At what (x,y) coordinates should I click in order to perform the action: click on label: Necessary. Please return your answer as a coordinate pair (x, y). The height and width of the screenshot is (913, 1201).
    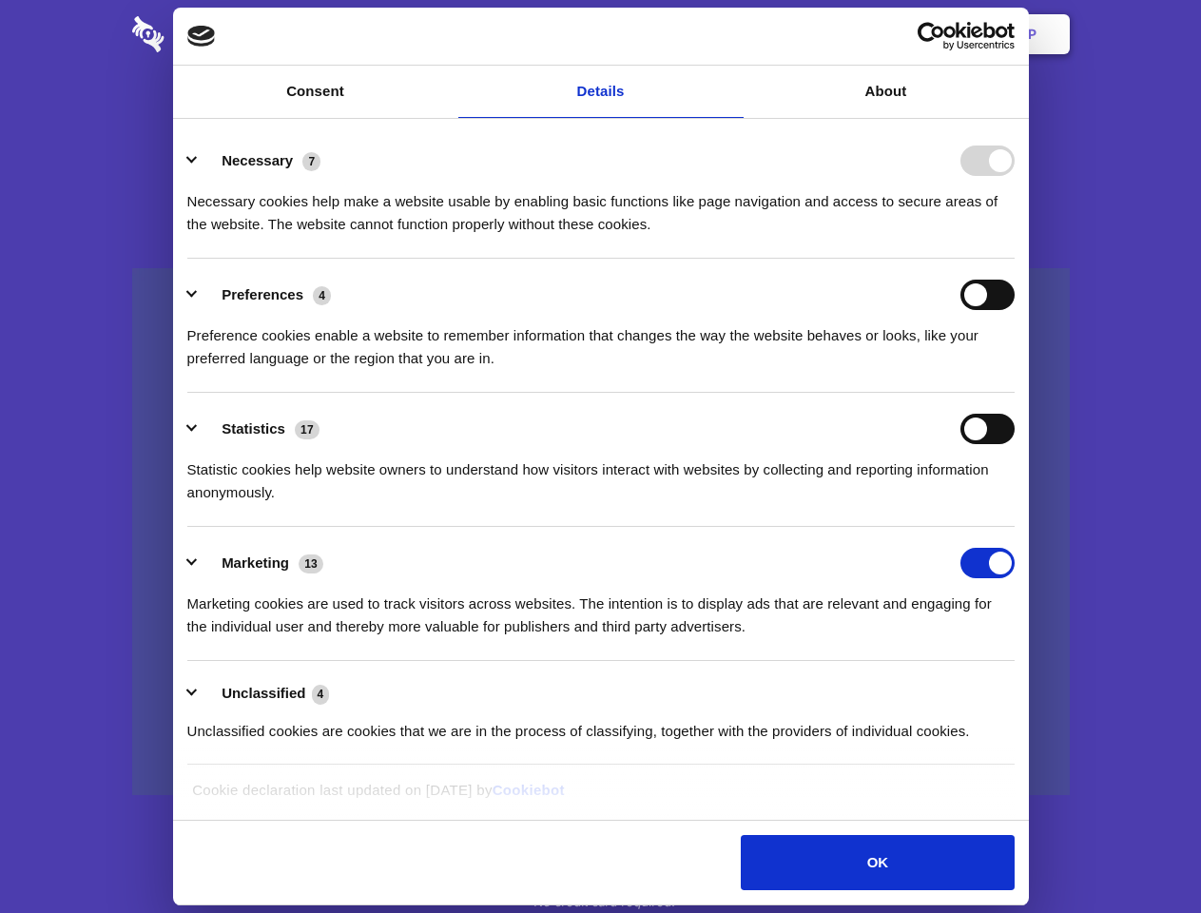
    Looking at the image, I should click on (257, 160).